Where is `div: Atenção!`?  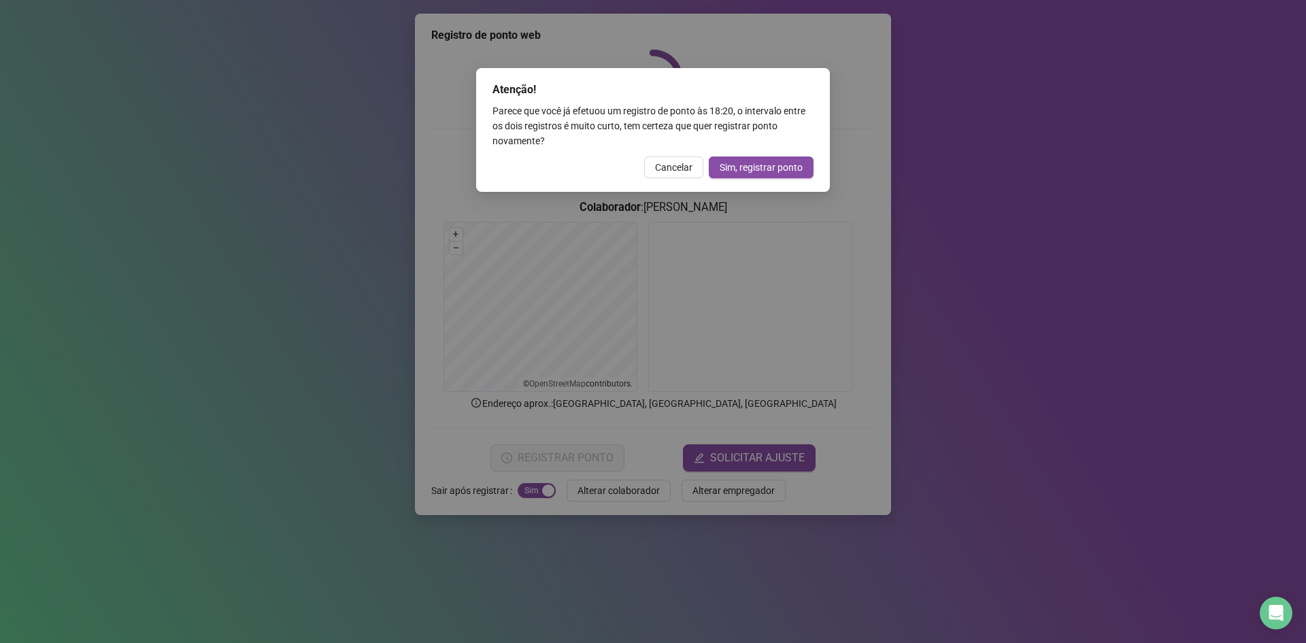 div: Atenção! is located at coordinates (653, 90).